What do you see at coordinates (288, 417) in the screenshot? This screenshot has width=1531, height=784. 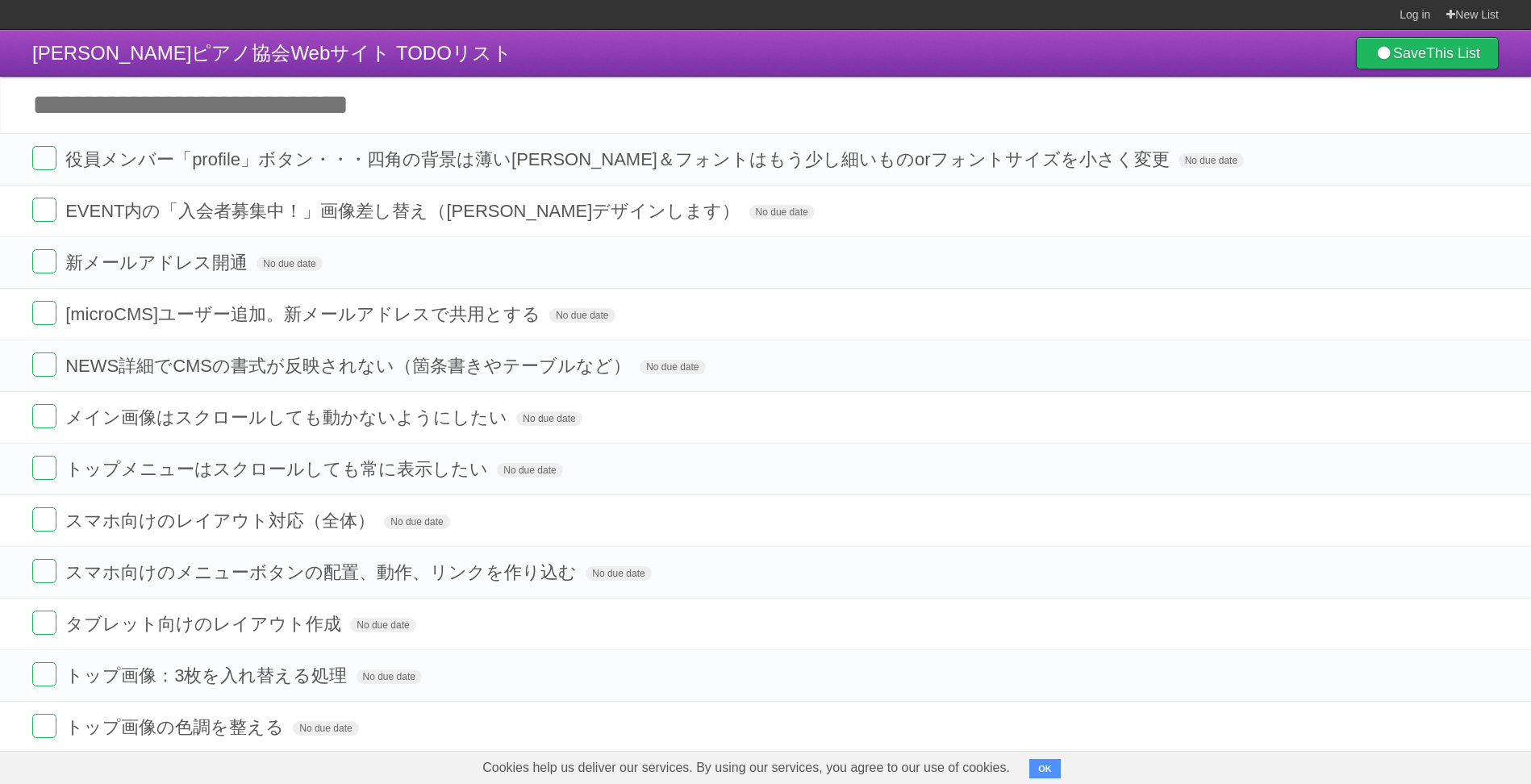 I see `span: メイン画像はスクロールしても動かないようにしたい` at bounding box center [288, 417].